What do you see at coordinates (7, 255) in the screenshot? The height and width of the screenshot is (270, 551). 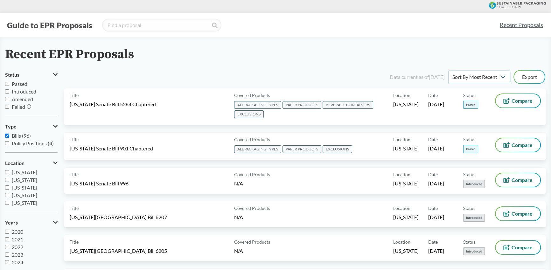 I see `input: 2023` at bounding box center [7, 255].